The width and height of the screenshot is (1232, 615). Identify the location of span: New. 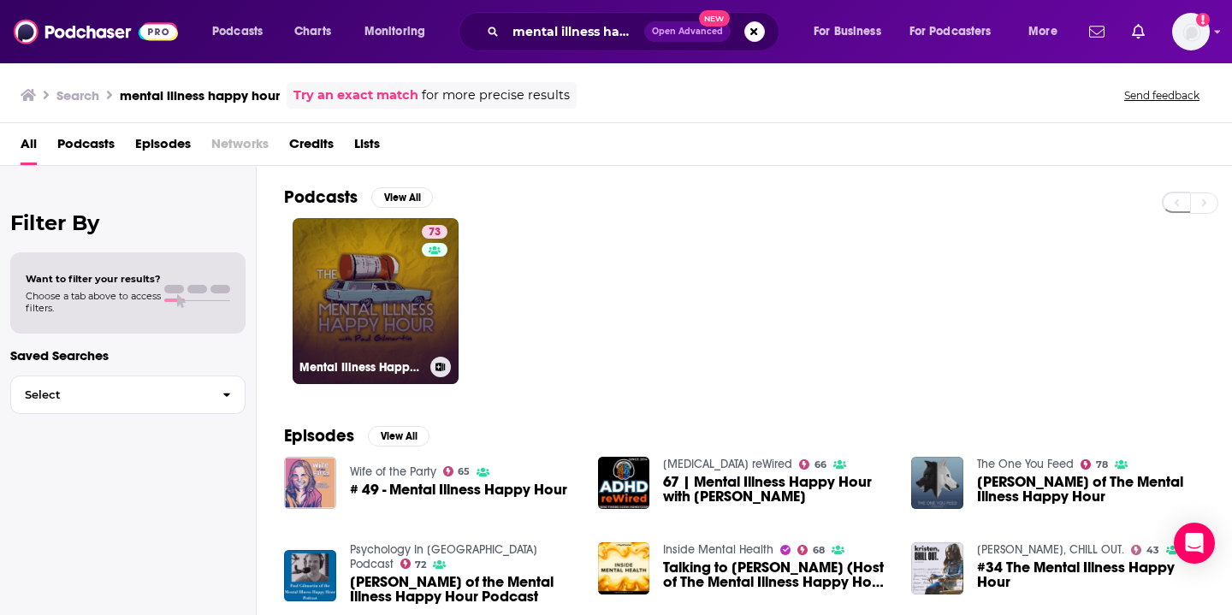
(715, 18).